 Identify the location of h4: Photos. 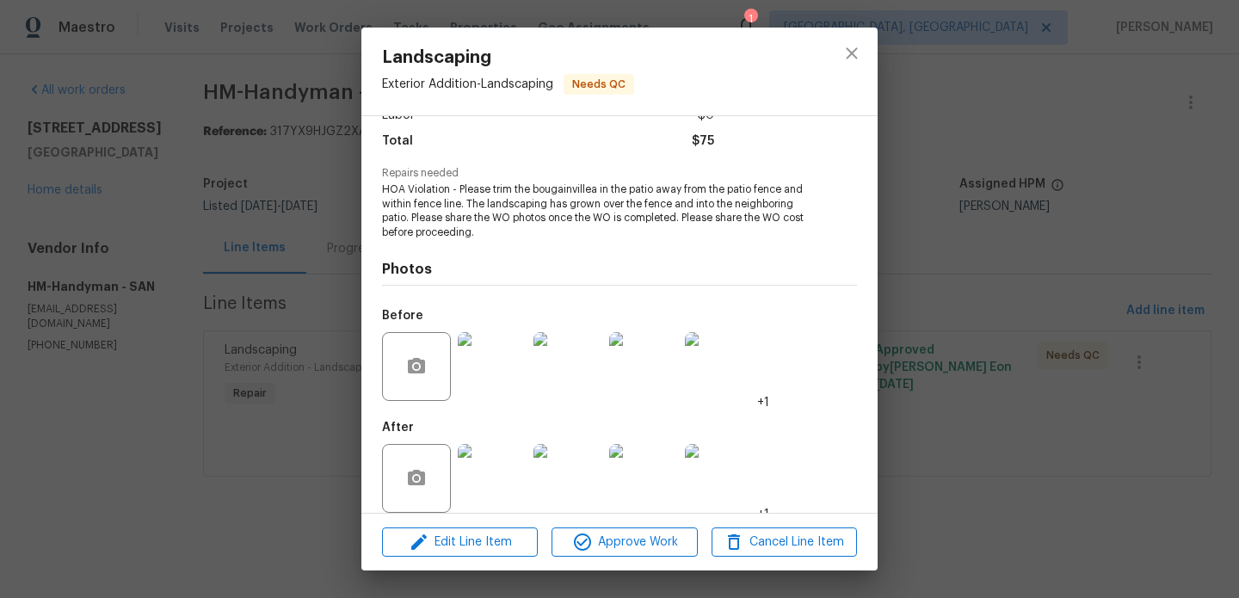
(619, 269).